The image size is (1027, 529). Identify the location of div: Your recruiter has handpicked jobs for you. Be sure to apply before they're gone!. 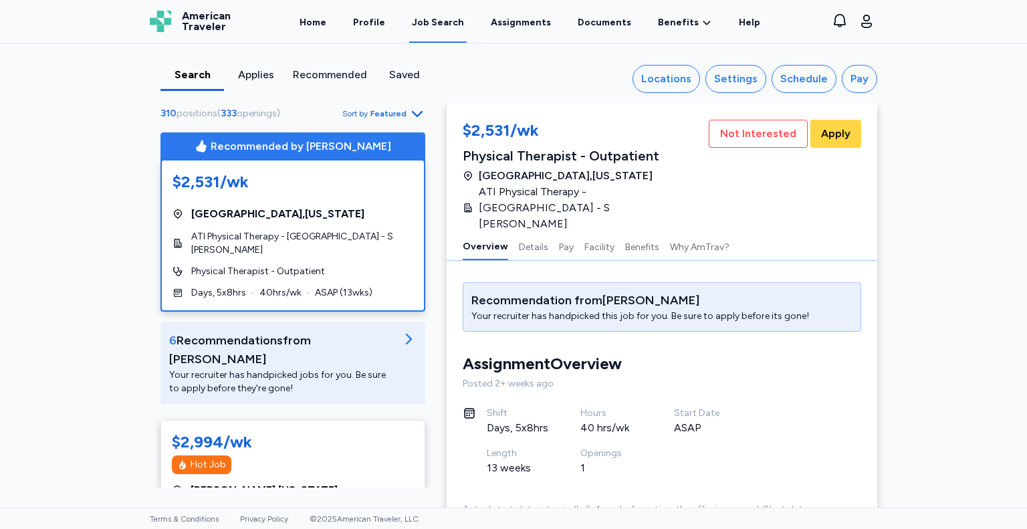
(282, 382).